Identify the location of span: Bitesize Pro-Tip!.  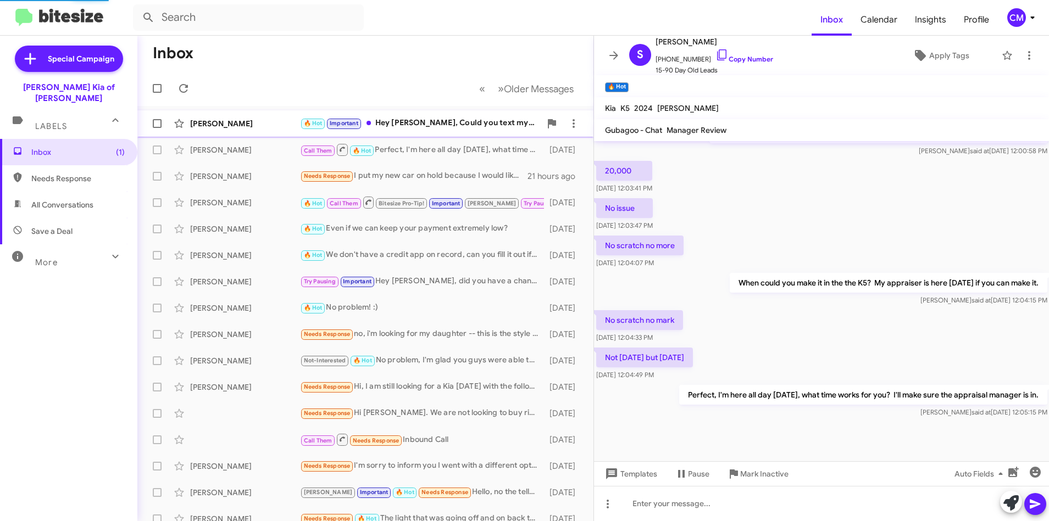
(401, 203).